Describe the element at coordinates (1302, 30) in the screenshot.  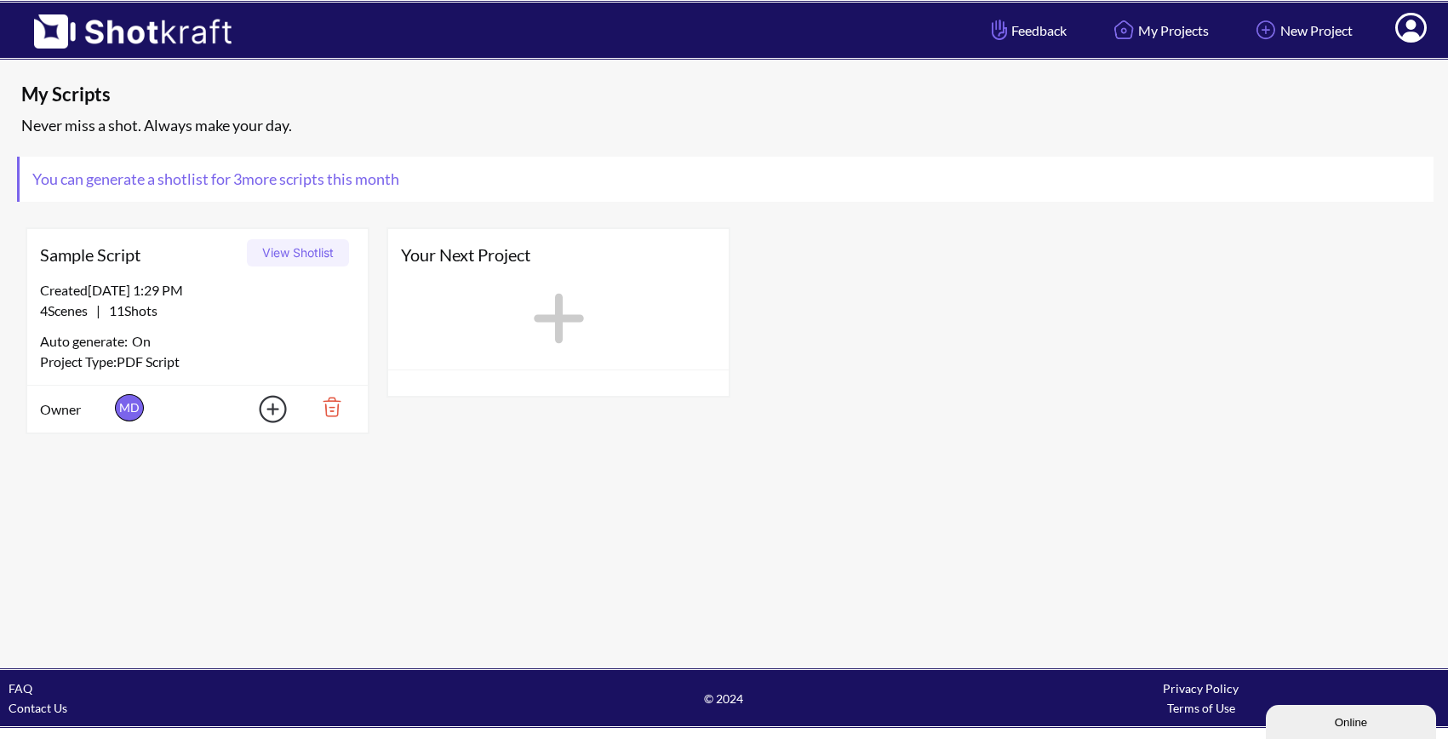
I see `a: New Project` at that location.